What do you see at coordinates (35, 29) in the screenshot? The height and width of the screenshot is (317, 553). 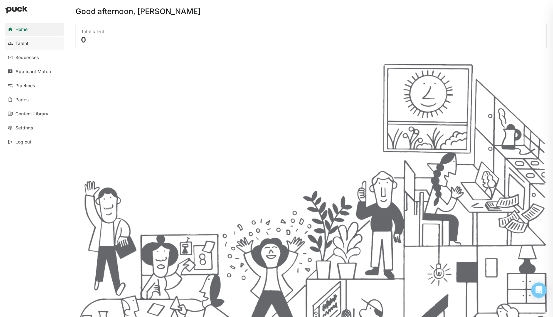 I see `a: Home` at bounding box center [35, 29].